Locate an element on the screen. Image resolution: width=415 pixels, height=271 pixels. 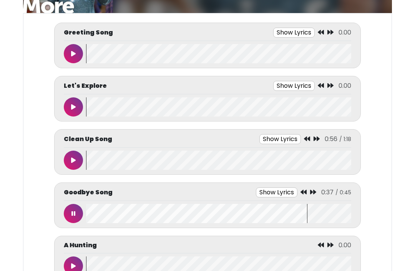
p: A Hunting is located at coordinates (80, 246).